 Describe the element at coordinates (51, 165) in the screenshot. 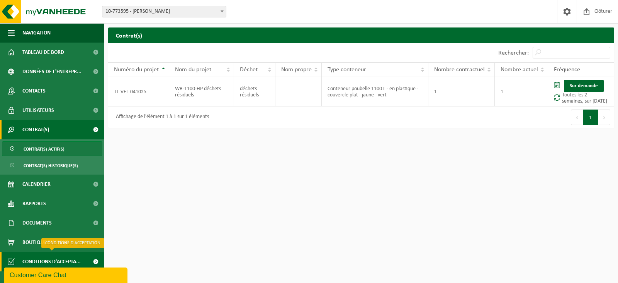

I see `span: Contrat(s) historique(s)` at that location.